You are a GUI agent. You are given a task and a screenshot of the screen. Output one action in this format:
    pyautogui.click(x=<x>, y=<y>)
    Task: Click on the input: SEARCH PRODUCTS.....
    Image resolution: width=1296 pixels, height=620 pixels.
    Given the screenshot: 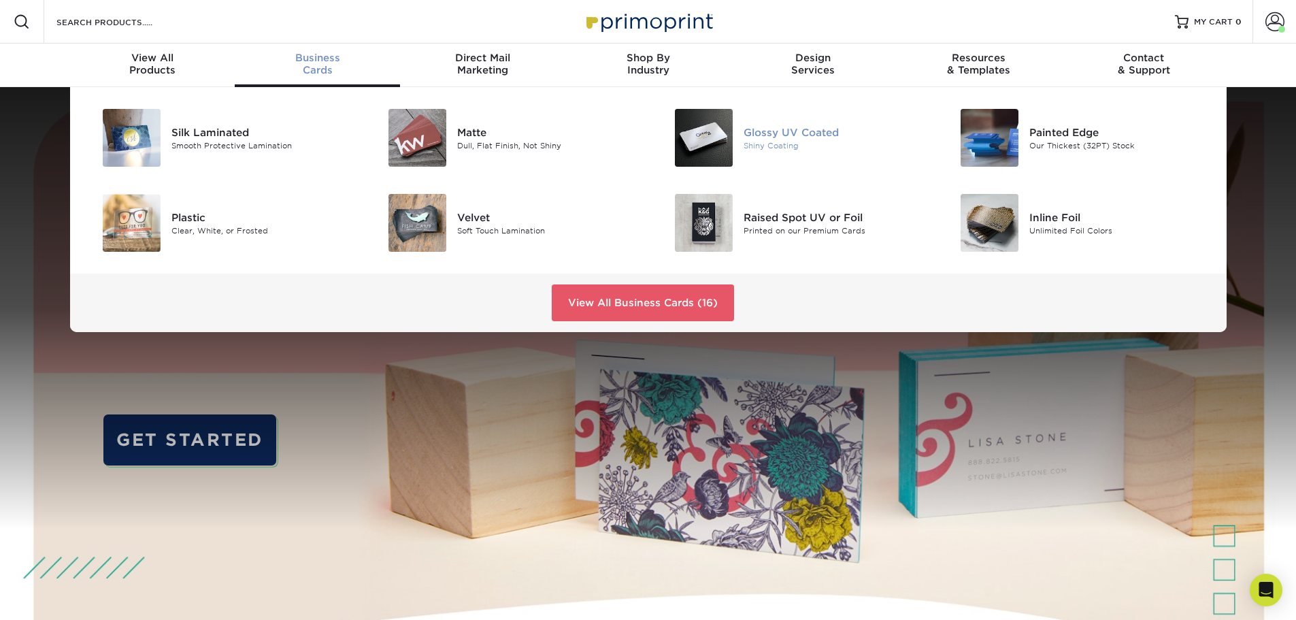 What is the action you would take?
    pyautogui.click(x=121, y=22)
    